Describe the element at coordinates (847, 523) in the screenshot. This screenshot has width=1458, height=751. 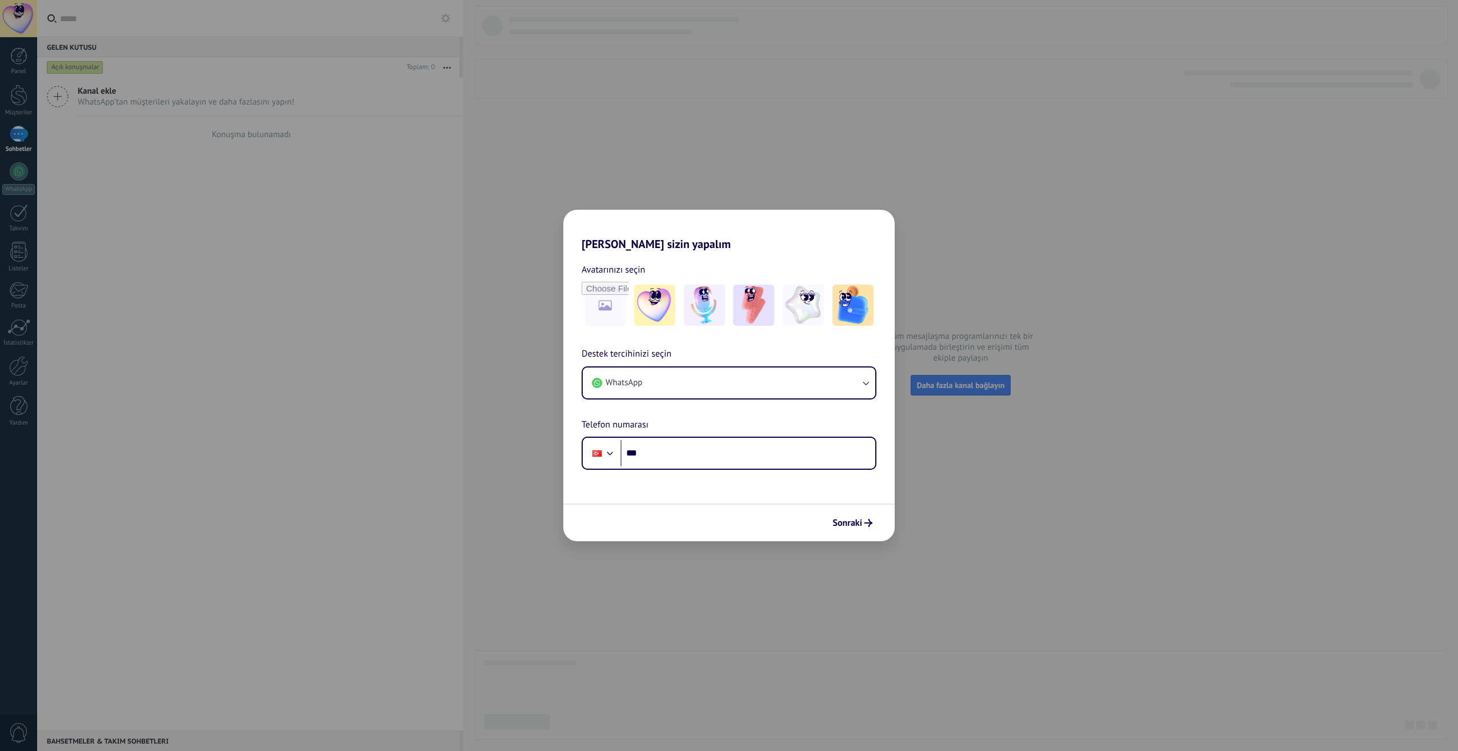
I see `span: Sonraki` at that location.